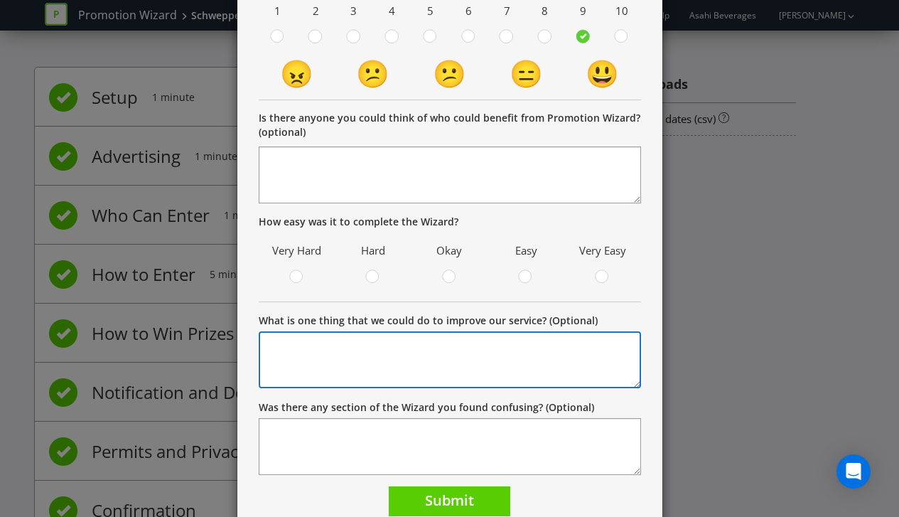 Image resolution: width=899 pixels, height=517 pixels. I want to click on span: Easy, so click(526, 250).